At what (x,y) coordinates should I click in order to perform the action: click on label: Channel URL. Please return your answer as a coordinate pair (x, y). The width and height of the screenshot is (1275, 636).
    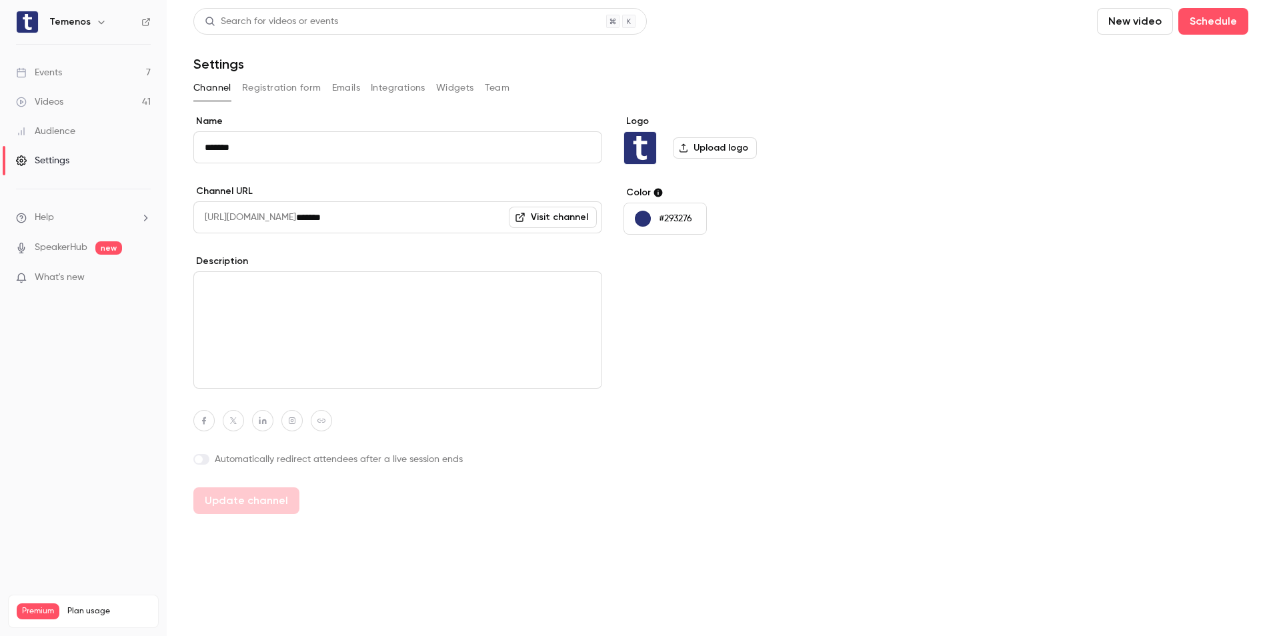
    Looking at the image, I should click on (397, 191).